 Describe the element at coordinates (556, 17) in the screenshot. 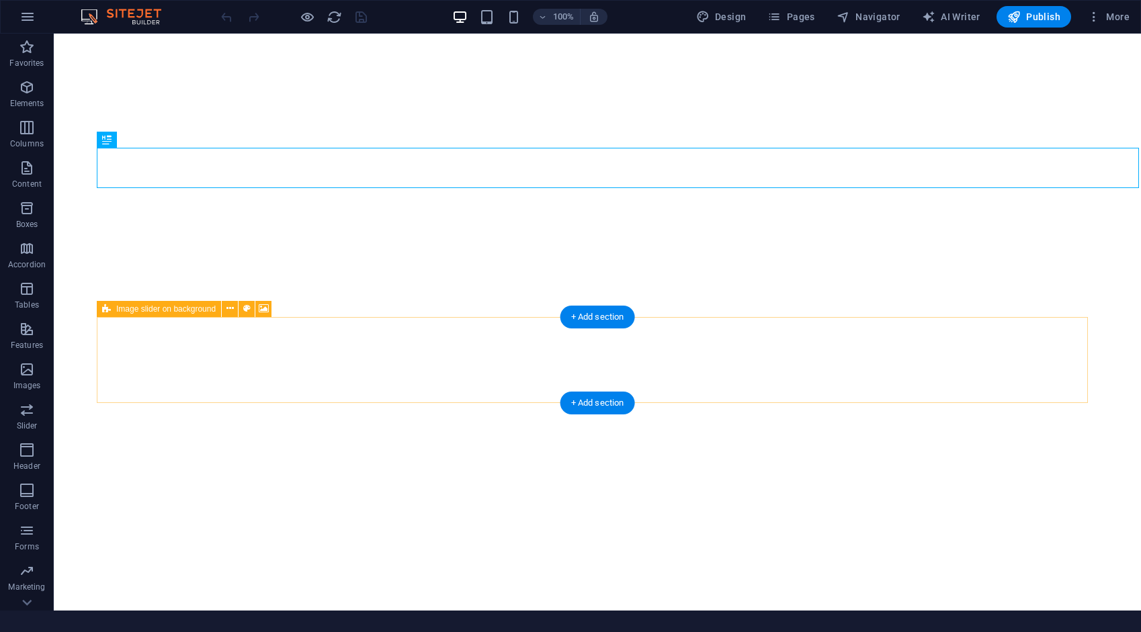

I see `button: 100%` at that location.